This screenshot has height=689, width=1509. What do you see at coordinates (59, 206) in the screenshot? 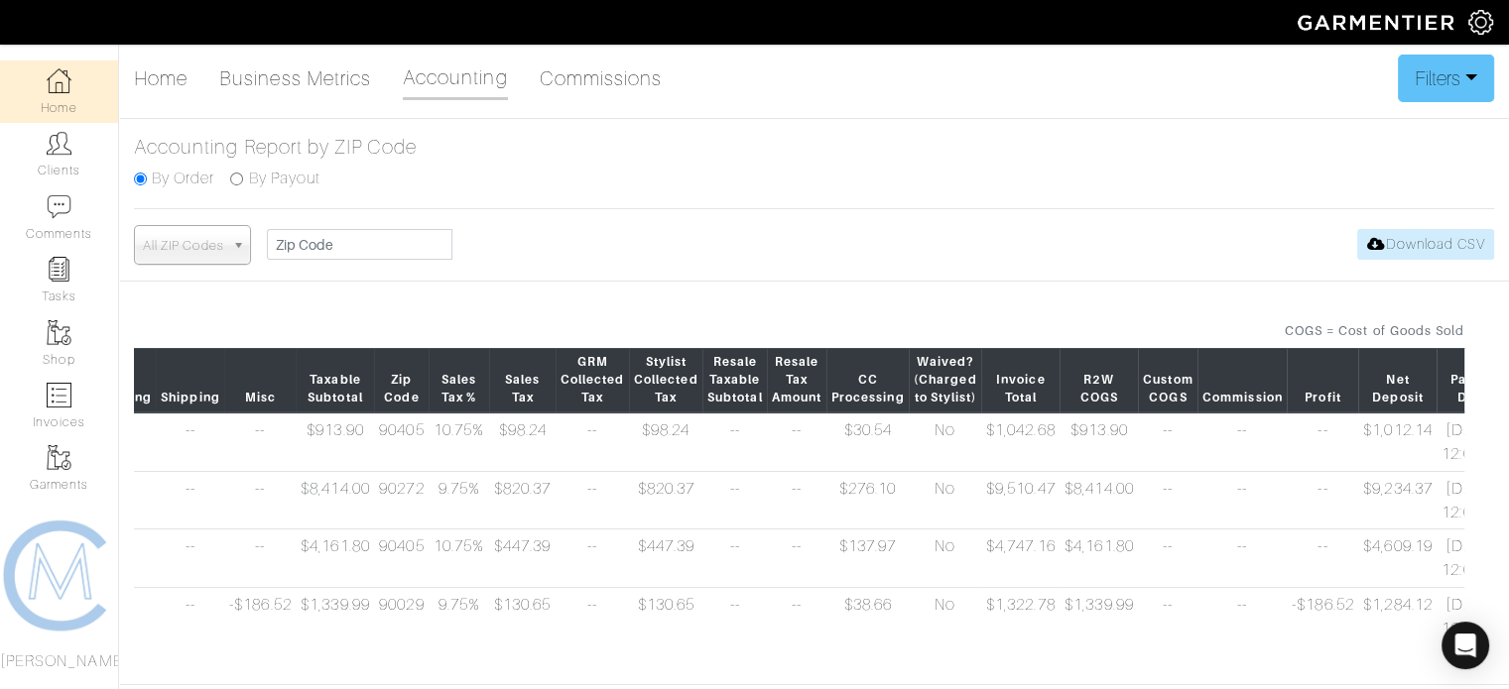
I see `img: comment-icon-a0a6a9ef722e966f86d9cbdc48e553b5cf19dbc54f86b18d962a5391bc8f6eb6.png` at bounding box center [59, 206].